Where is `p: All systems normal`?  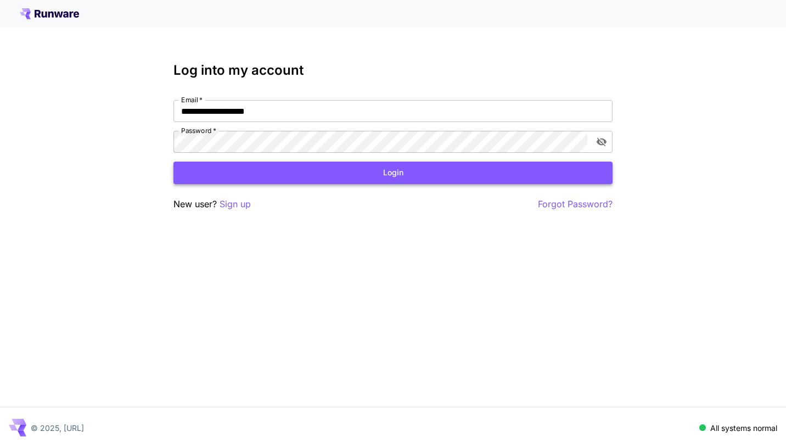
p: All systems normal is located at coordinates (744, 427).